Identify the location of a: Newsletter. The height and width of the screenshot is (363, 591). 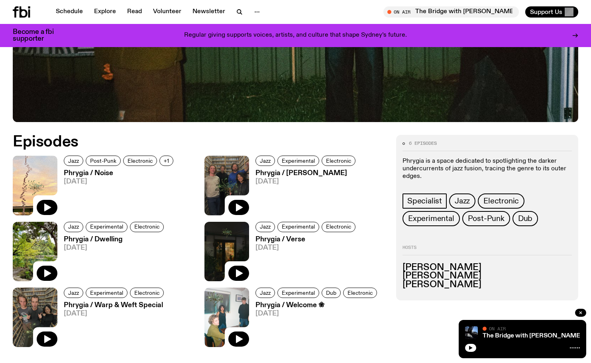
(209, 12).